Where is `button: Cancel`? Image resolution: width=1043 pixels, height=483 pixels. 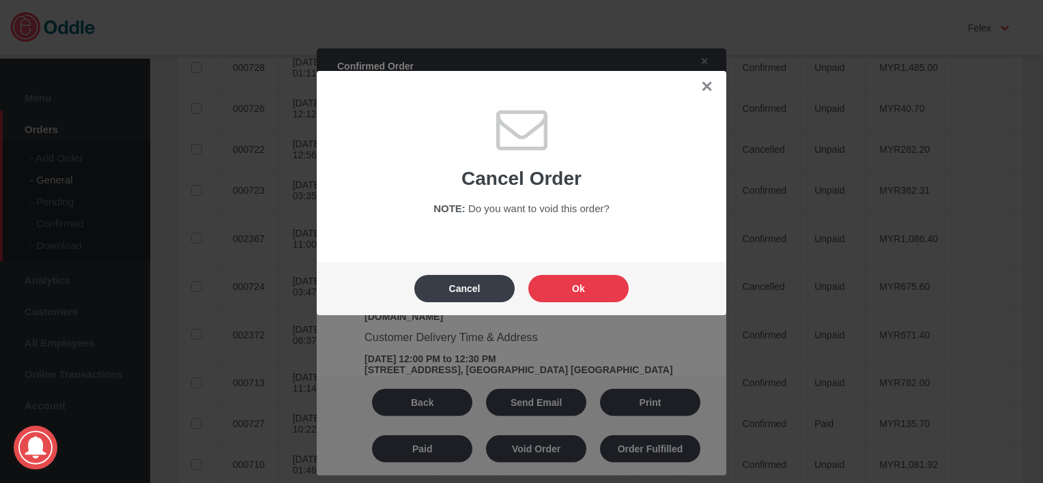 button: Cancel is located at coordinates (464, 289).